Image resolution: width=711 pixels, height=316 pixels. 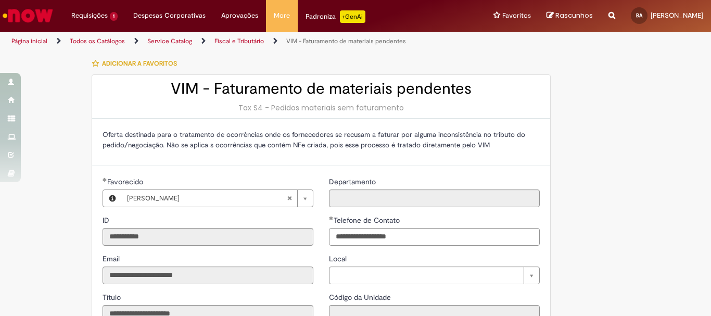 What do you see at coordinates (139, 63) in the screenshot?
I see `span: Adicionar a Favoritos` at bounding box center [139, 63].